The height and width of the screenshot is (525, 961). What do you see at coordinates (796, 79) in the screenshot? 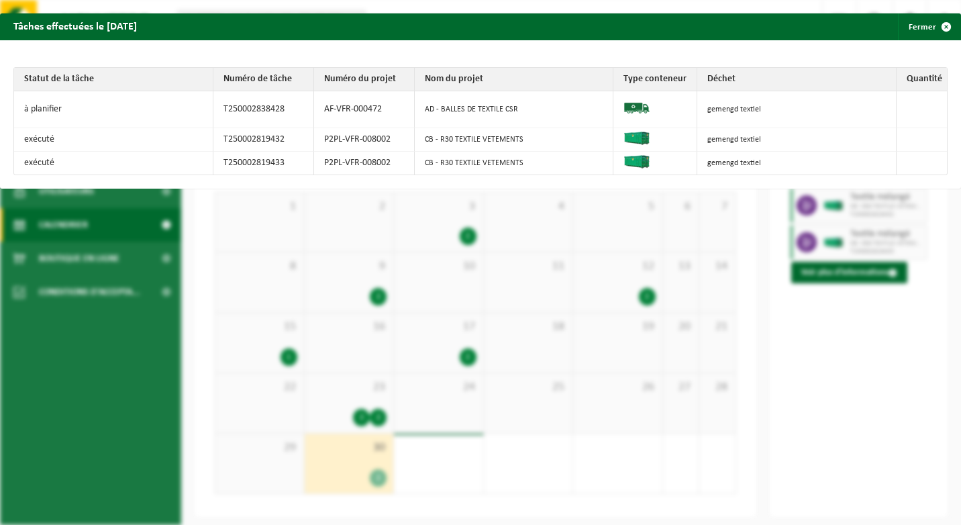
I see `th: Déchet` at bounding box center [796, 79].